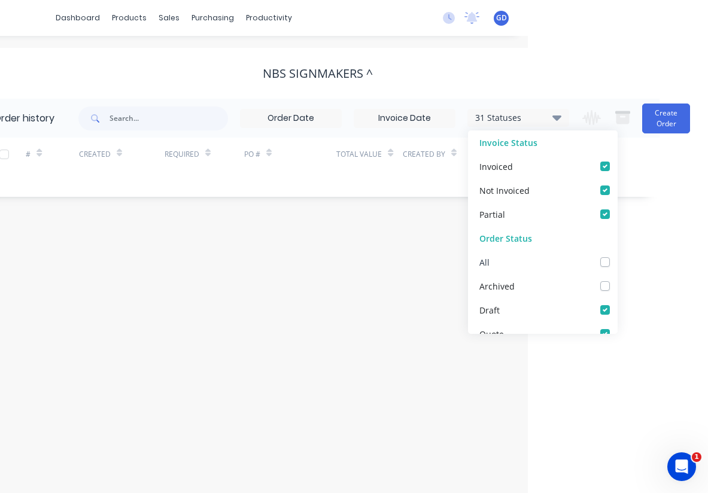 Image resolution: width=708 pixels, height=493 pixels. Describe the element at coordinates (489, 309) in the screenshot. I see `div: Draft` at that location.